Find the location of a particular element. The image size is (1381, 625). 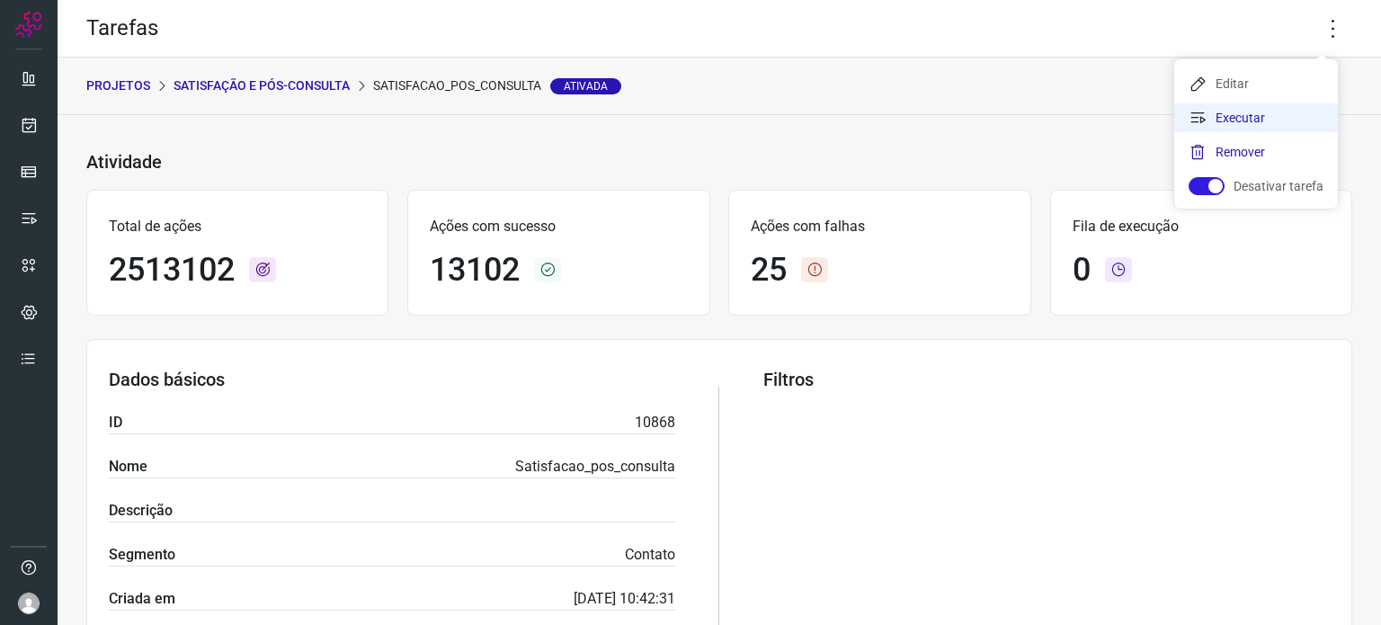

label: Segmento is located at coordinates (142, 555).